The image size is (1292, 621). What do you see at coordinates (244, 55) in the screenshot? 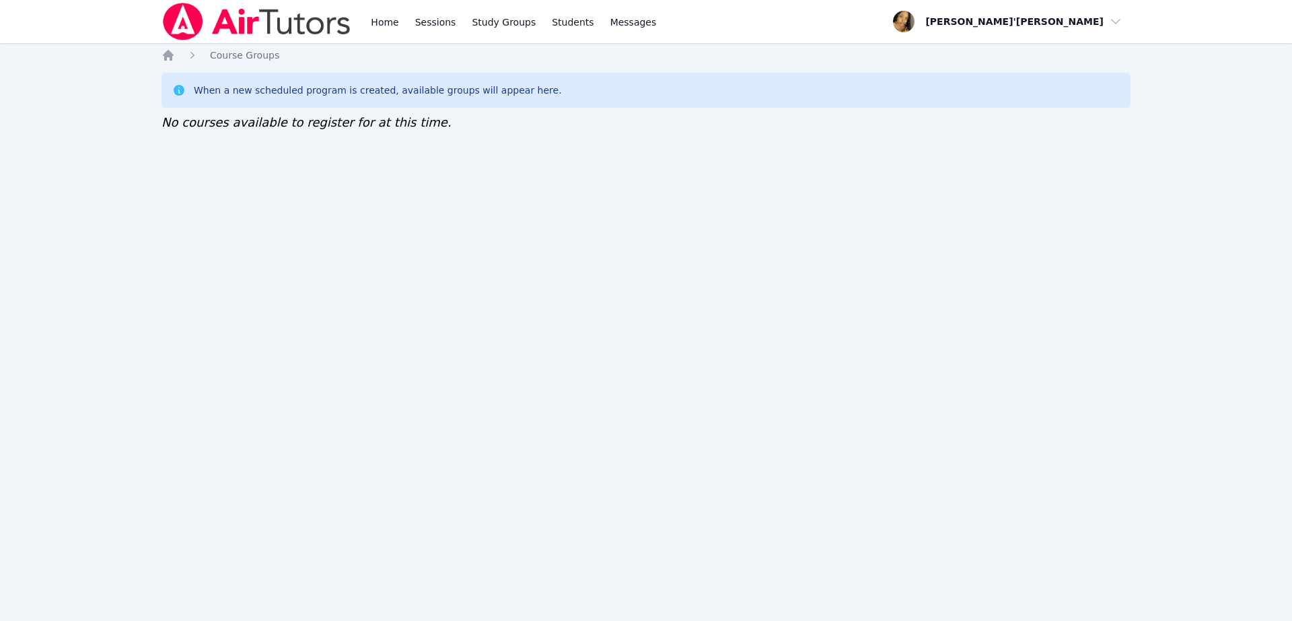
I see `a: Course Groups` at bounding box center [244, 55].